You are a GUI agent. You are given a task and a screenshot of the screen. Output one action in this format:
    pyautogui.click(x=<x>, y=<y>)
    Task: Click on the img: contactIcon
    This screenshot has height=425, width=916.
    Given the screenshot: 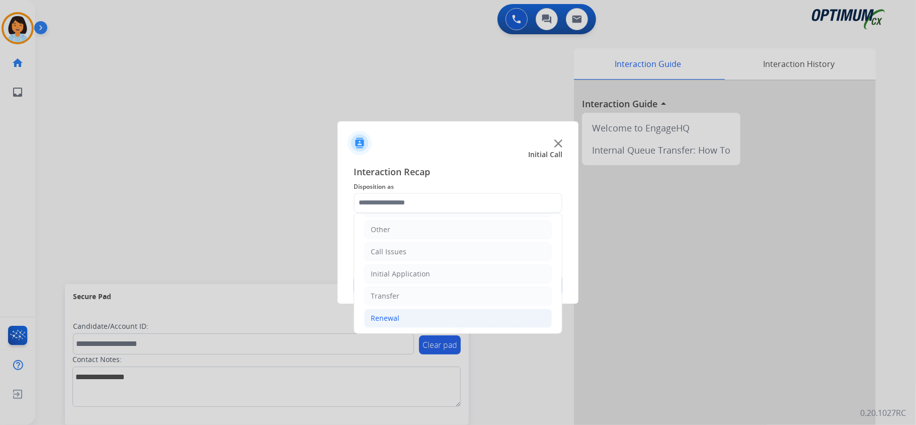 What is the action you would take?
    pyautogui.click(x=360, y=143)
    